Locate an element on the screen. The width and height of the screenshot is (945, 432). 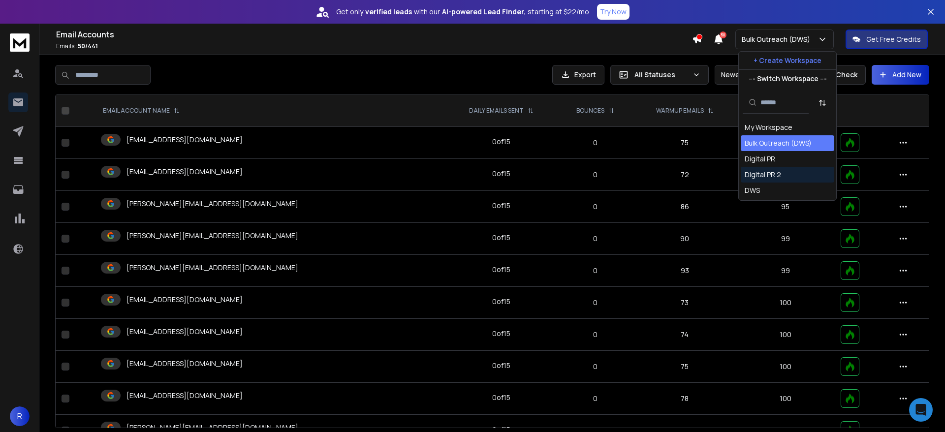
div: Digital PR is located at coordinates (760, 159).